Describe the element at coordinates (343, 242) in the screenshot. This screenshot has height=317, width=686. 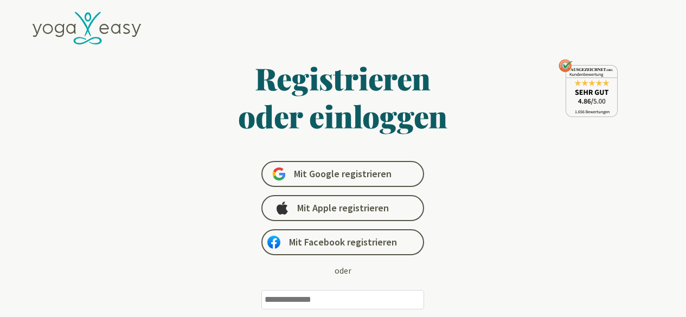
I see `a: Mit Facebook registrieren` at that location.